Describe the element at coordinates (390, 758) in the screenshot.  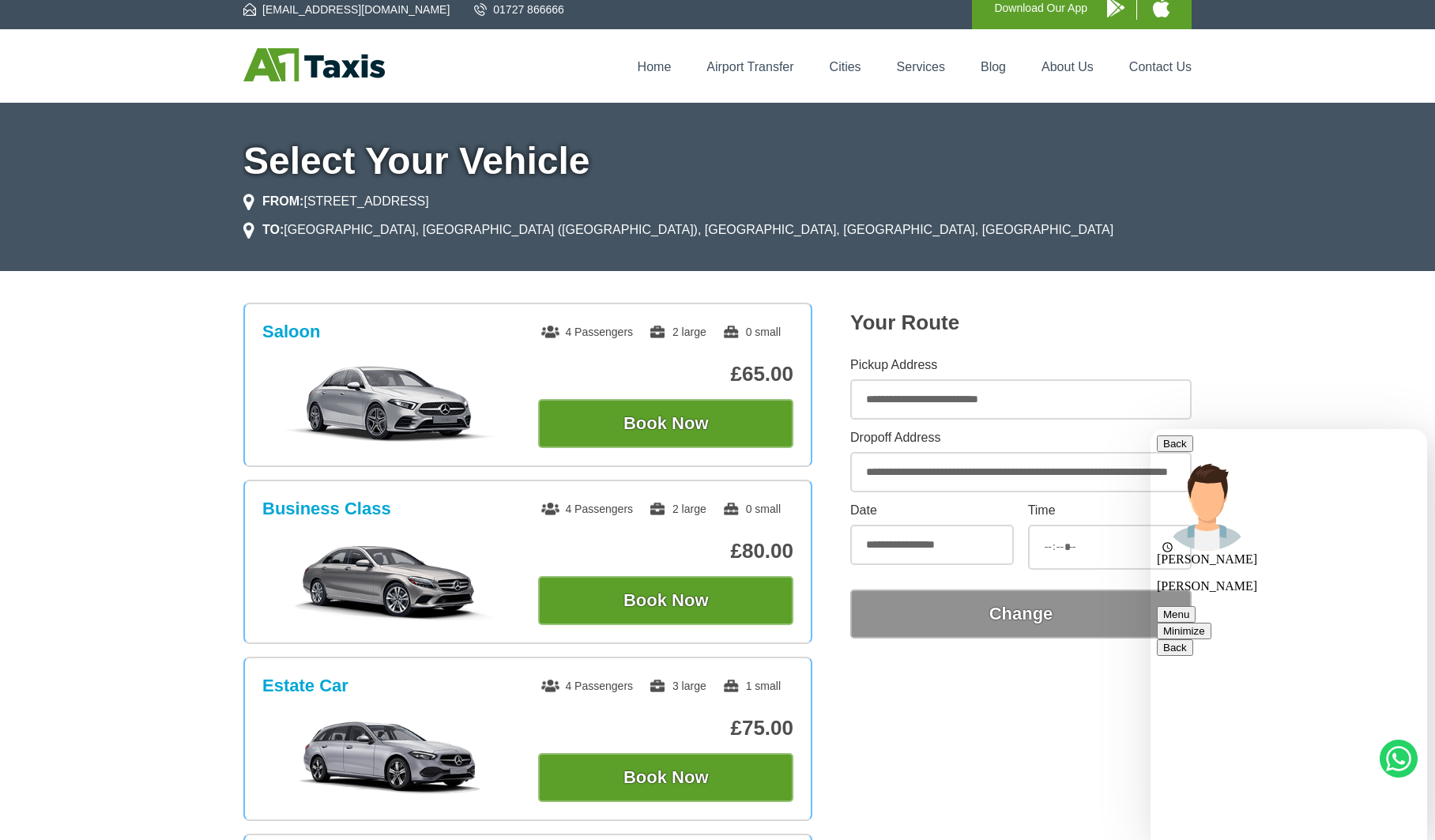
I see `img: Estate Car` at that location.